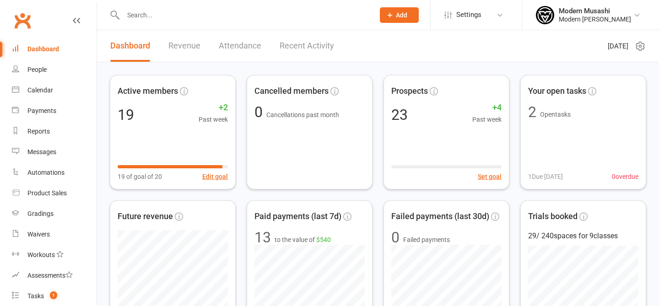 This screenshot has width=659, height=306. What do you see at coordinates (140, 177) in the screenshot?
I see `span: 19 of goal of 20` at bounding box center [140, 177].